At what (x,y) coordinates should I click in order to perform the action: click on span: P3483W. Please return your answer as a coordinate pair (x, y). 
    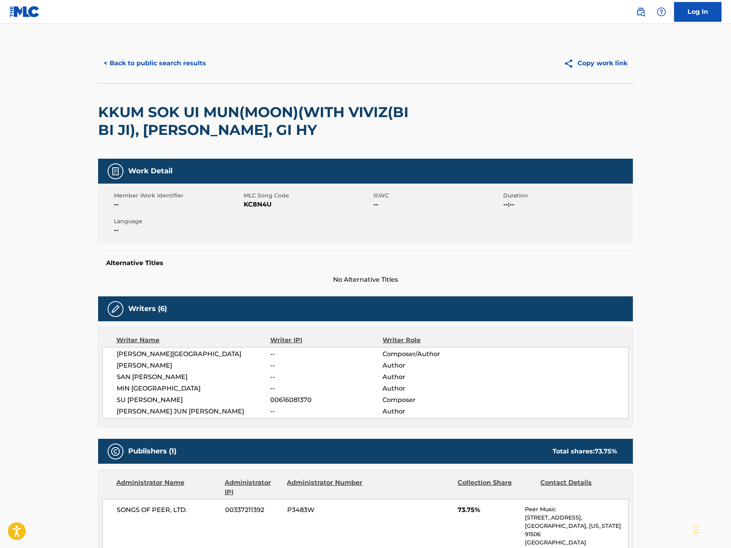
    Looking at the image, I should click on (326, 510).